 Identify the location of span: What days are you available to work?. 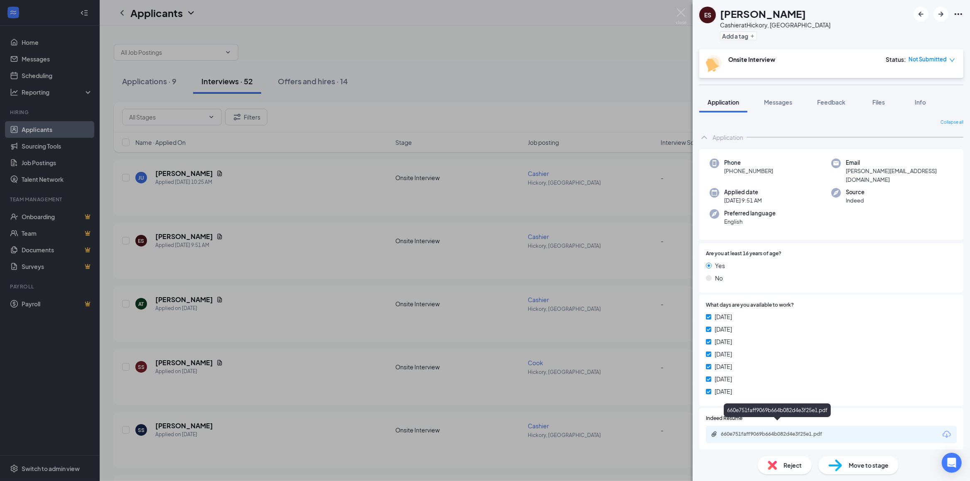
(750, 305).